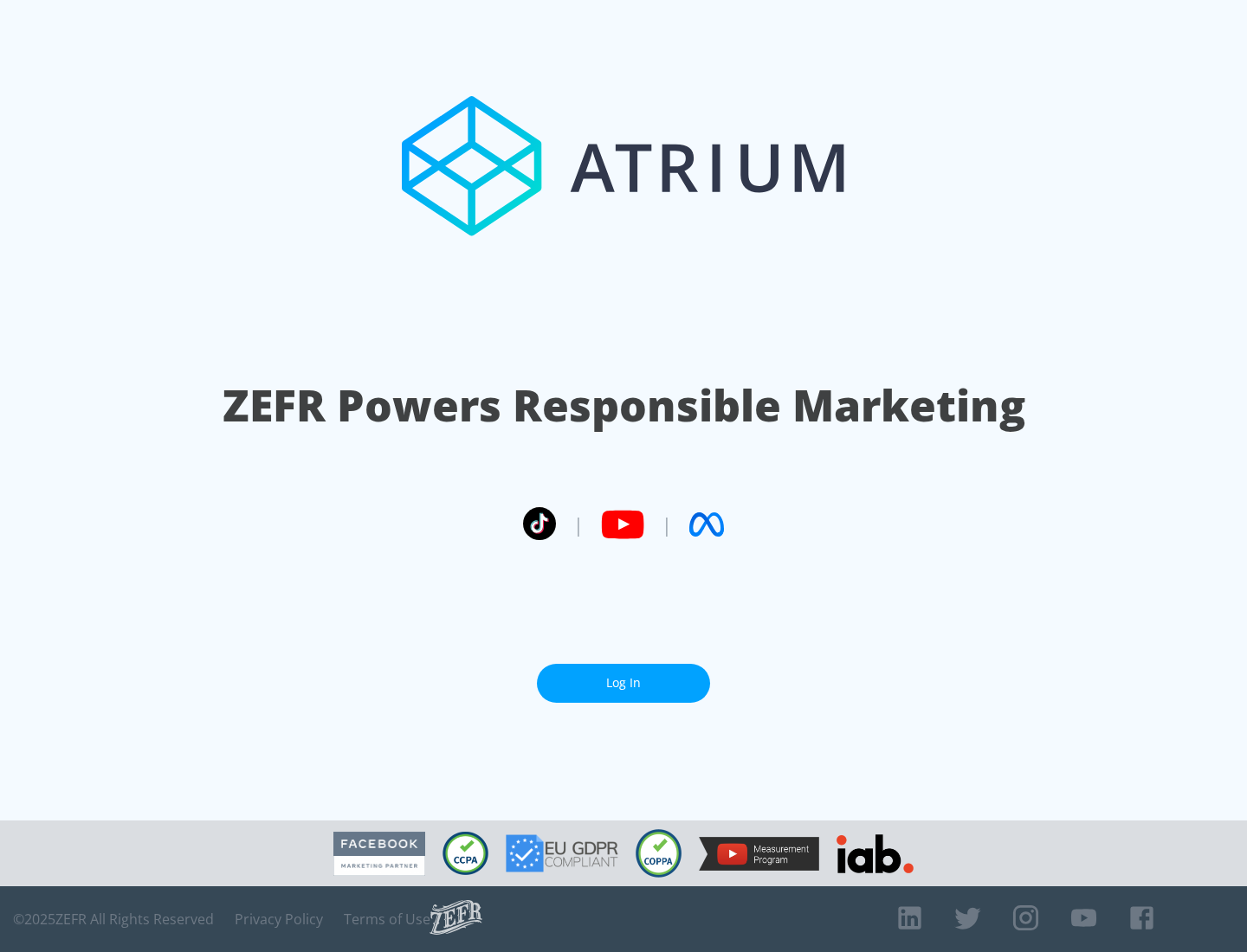 This screenshot has height=952, width=1247. What do you see at coordinates (623, 683) in the screenshot?
I see `a: Log In` at bounding box center [623, 683].